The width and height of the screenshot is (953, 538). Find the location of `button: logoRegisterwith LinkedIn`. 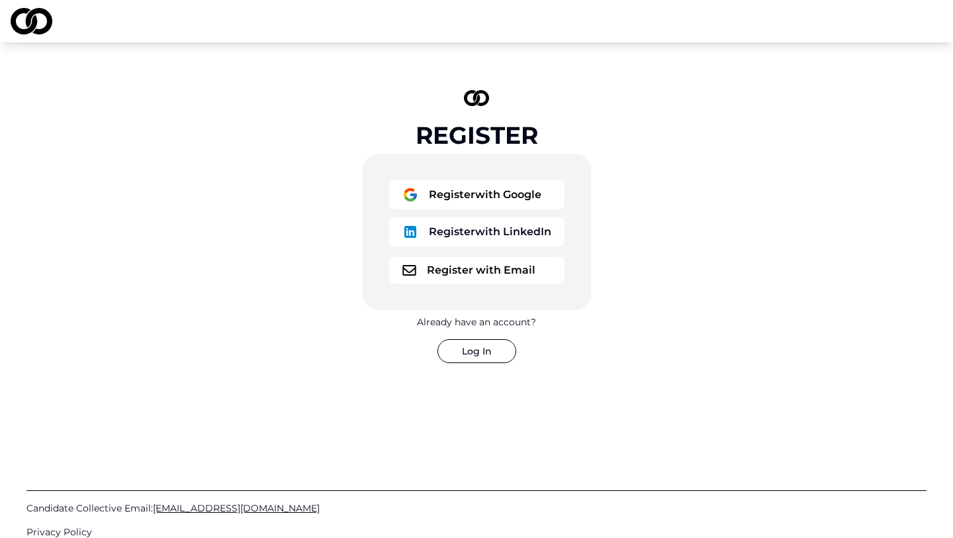

button: logoRegisterwith LinkedIn is located at coordinates (477, 232).